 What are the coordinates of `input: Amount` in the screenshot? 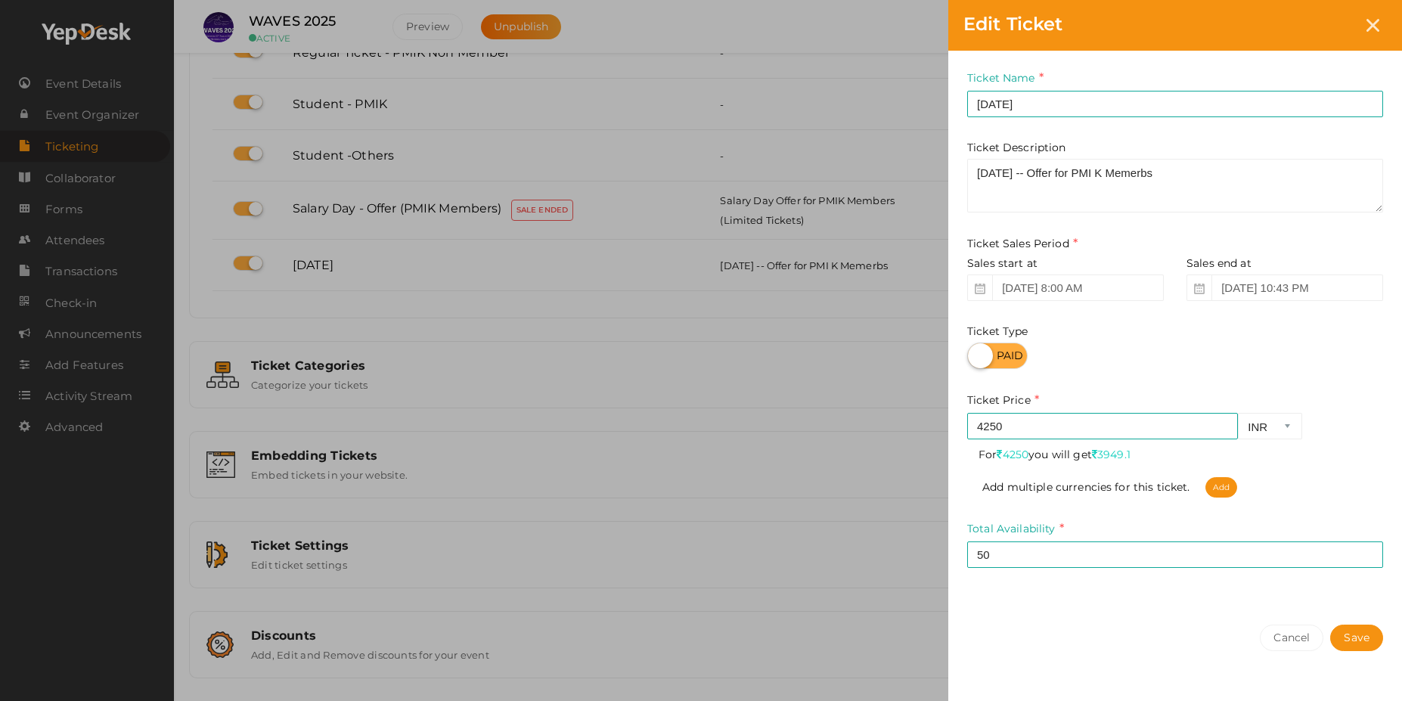 It's located at (1102, 426).